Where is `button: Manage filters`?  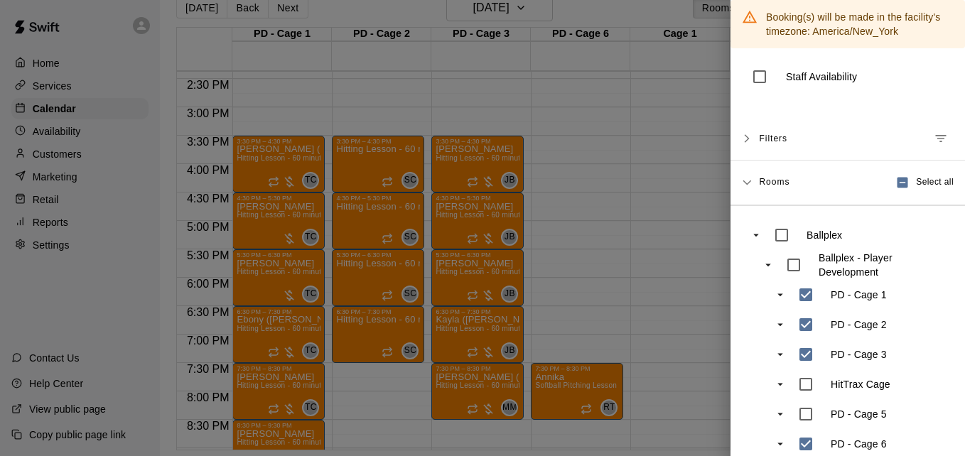 button: Manage filters is located at coordinates (941, 139).